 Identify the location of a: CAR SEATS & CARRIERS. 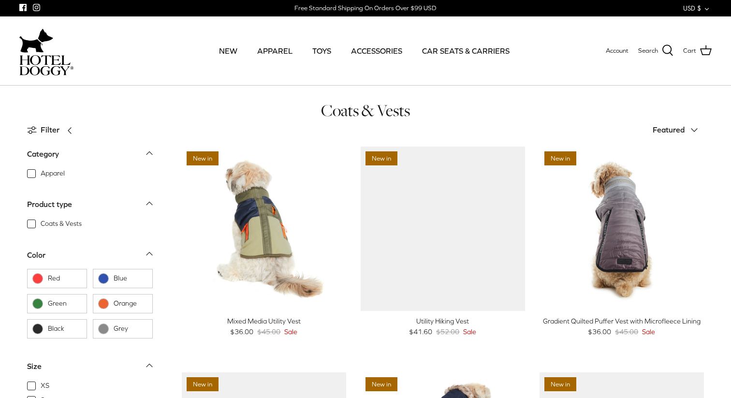
(466, 51).